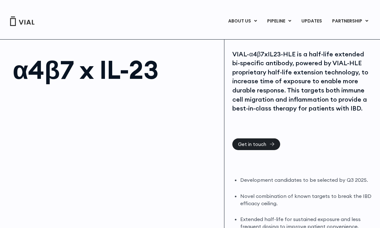  Describe the element at coordinates (252, 144) in the screenshot. I see `span: Get in touch` at that location.